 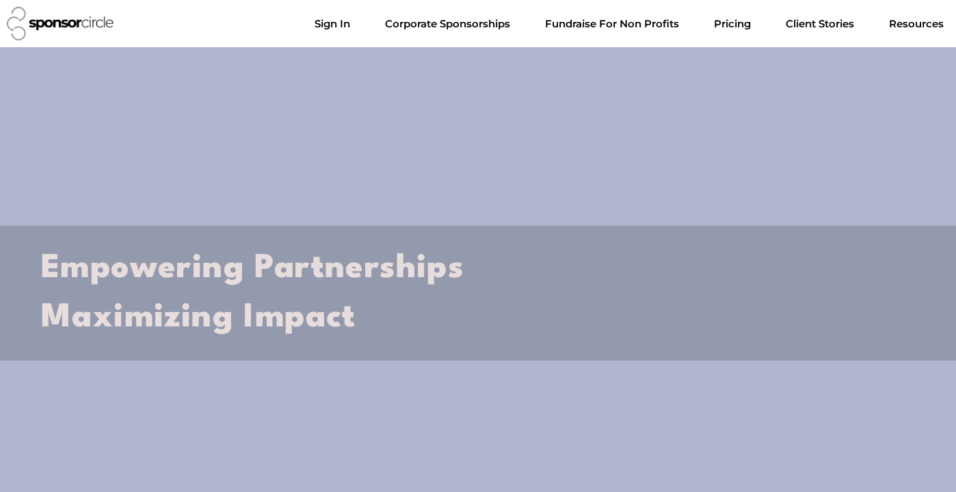 What do you see at coordinates (820, 24) in the screenshot?
I see `a: Client Stories` at bounding box center [820, 24].